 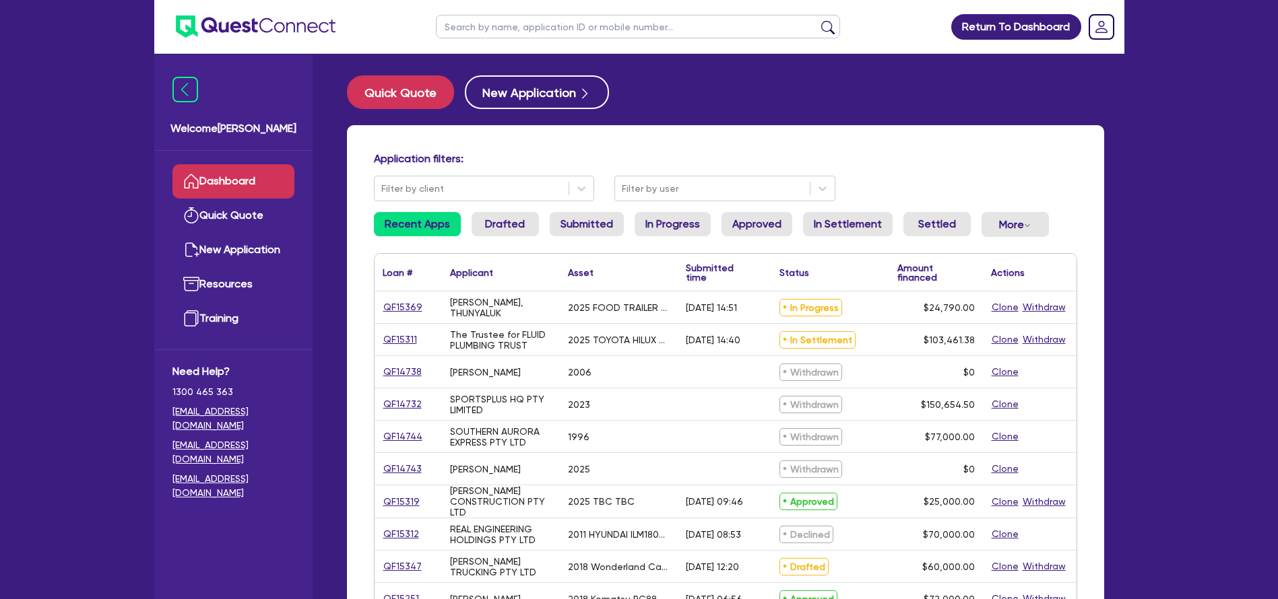 I want to click on div: 1996, so click(x=579, y=437).